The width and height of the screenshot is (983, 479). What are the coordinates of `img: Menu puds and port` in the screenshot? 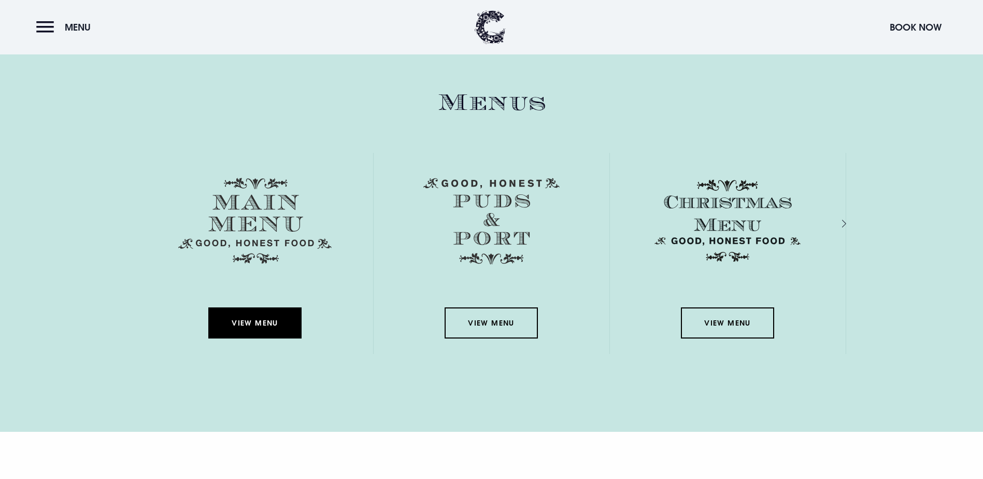 It's located at (491, 221).